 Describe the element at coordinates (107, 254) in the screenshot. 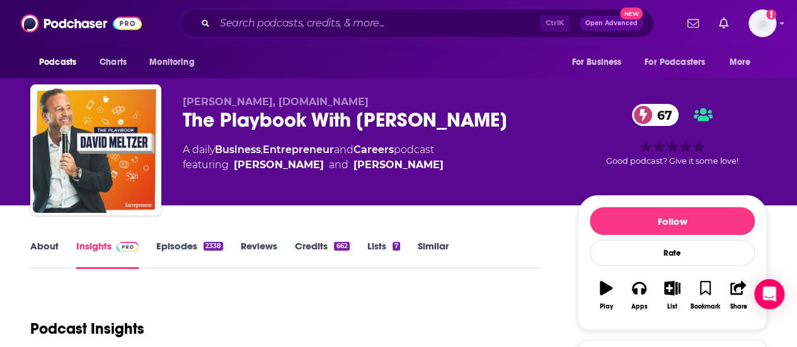

I see `a: InsightsPodchaser Pro` at that location.